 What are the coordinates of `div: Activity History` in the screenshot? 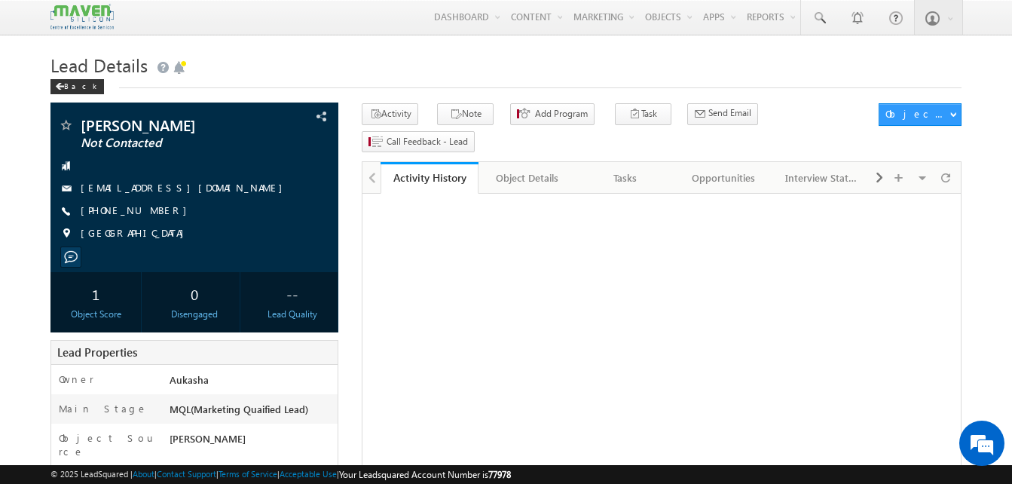 It's located at (429, 177).